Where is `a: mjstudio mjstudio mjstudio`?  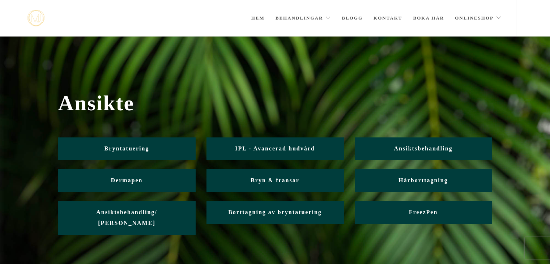
a: mjstudio mjstudio mjstudio is located at coordinates (36, 18).